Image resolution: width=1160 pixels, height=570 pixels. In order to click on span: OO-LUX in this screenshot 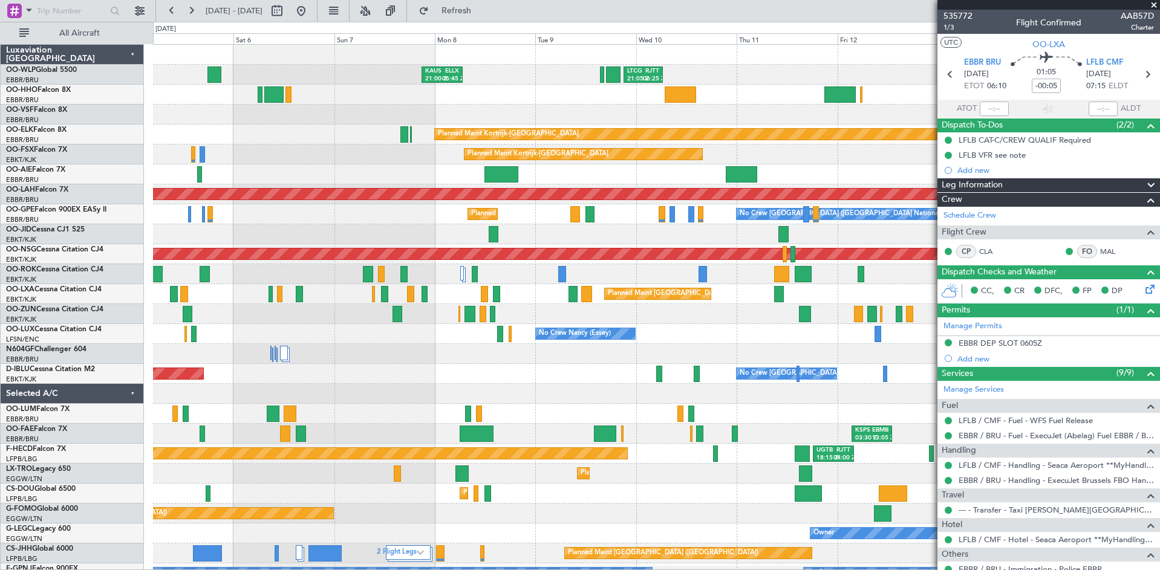, I will do `click(20, 329)`.